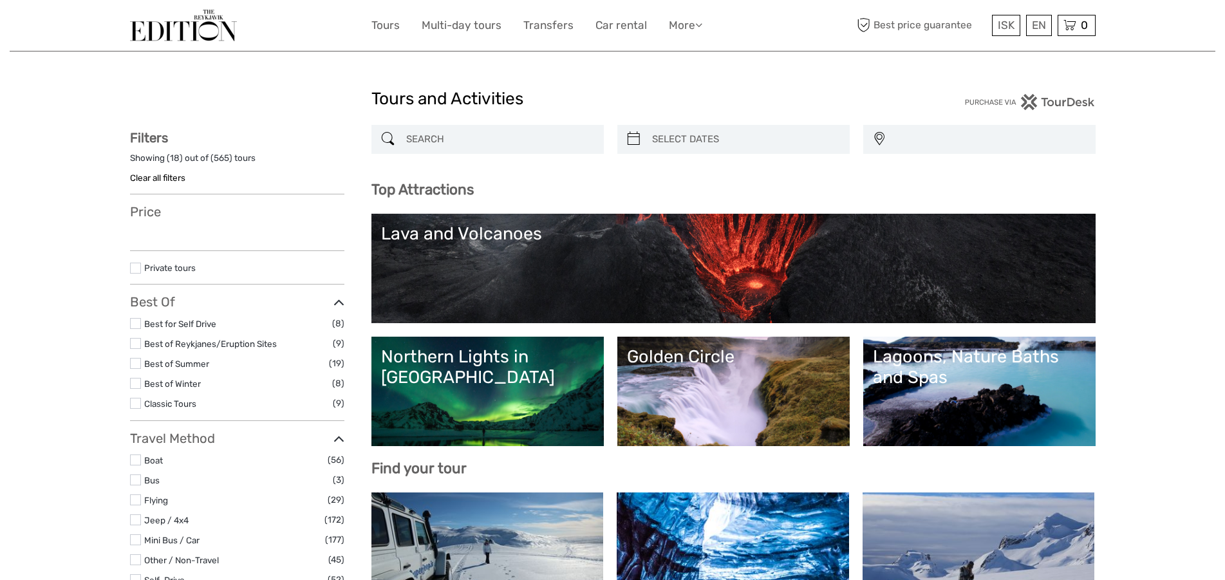  I want to click on a: Boat, so click(153, 460).